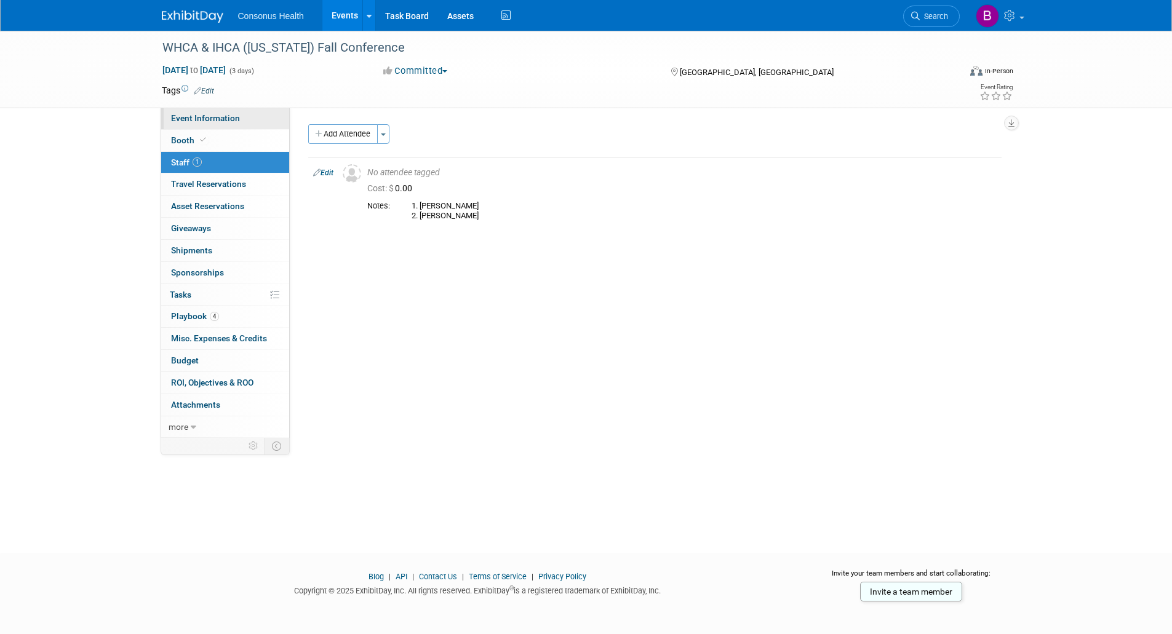 The image size is (1172, 634). Describe the element at coordinates (253, 446) in the screenshot. I see `td: Personalize Event Tab Strip` at that location.